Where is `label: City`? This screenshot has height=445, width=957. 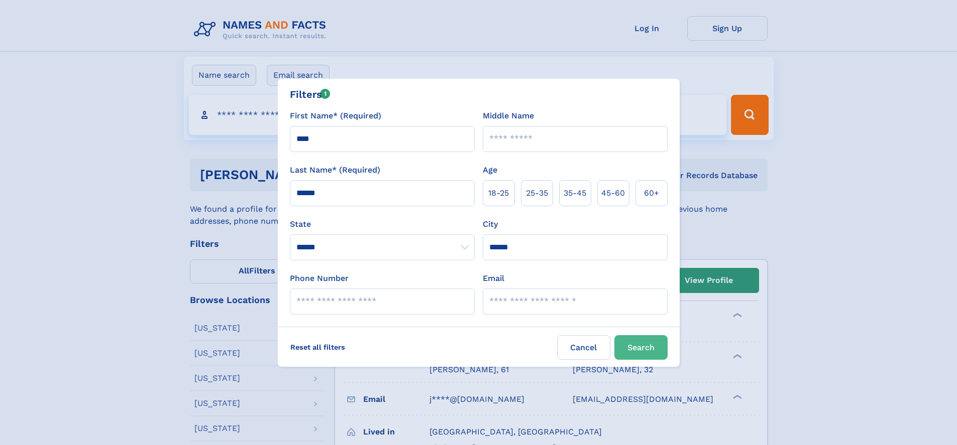
label: City is located at coordinates (490, 224).